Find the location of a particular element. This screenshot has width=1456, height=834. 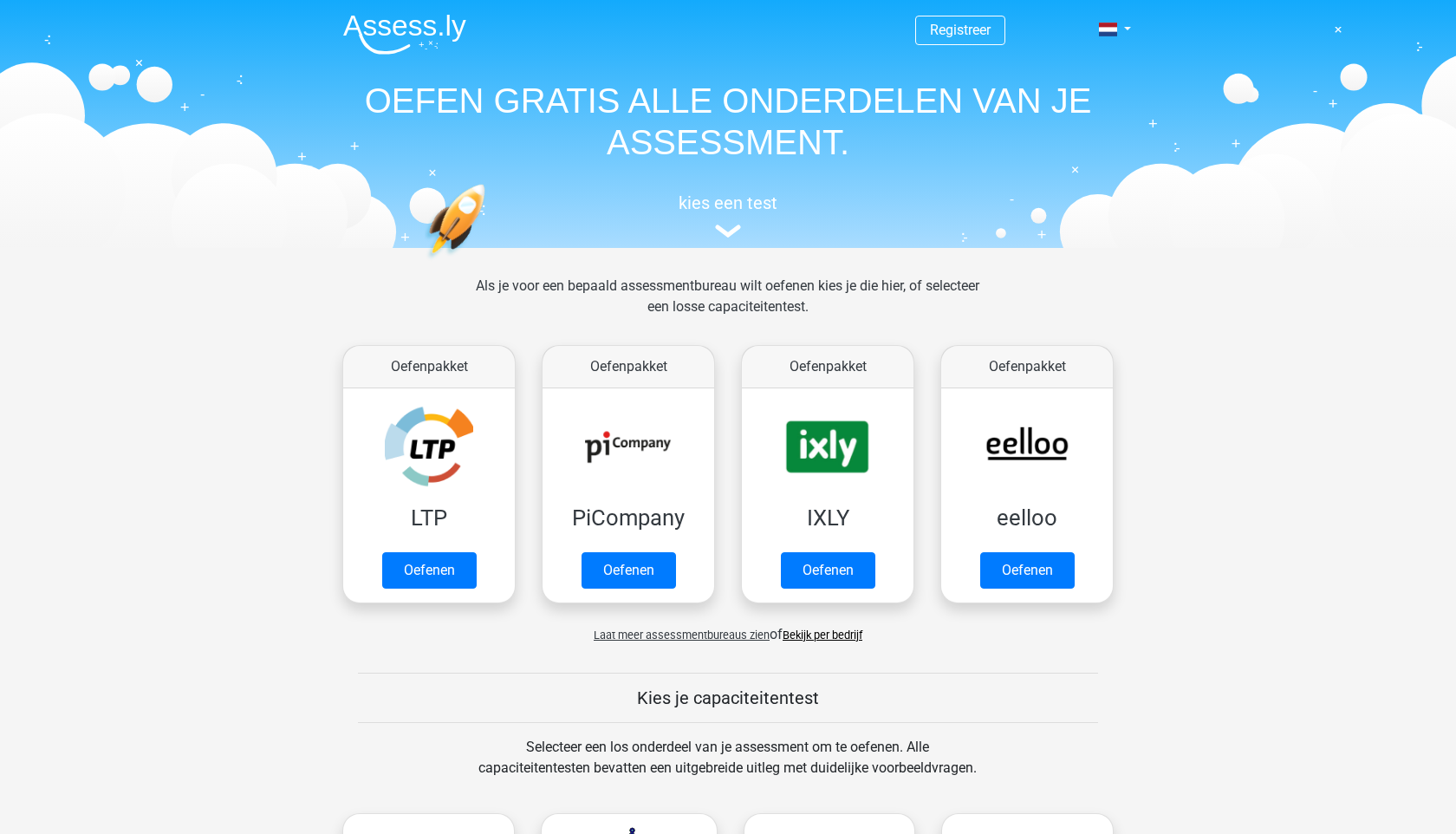

h1: OEFEN GRATIS ALLE ONDERDELEN VAN JE ASSESSMENT. is located at coordinates (728, 121).